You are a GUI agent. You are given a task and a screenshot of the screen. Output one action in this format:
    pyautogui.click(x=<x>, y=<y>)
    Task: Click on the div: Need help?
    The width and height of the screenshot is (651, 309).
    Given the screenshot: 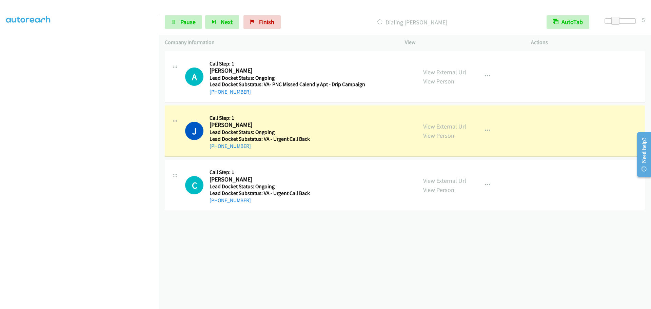 What is the action you would take?
    pyautogui.click(x=13, y=23)
    